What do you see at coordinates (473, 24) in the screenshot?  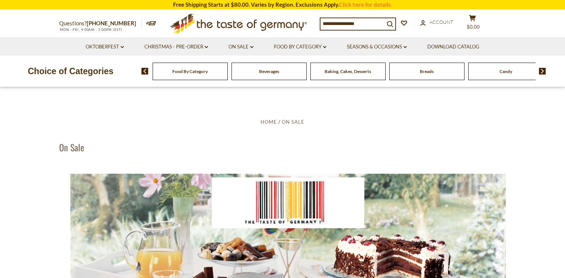 I see `button: $0.00` at bounding box center [473, 24].